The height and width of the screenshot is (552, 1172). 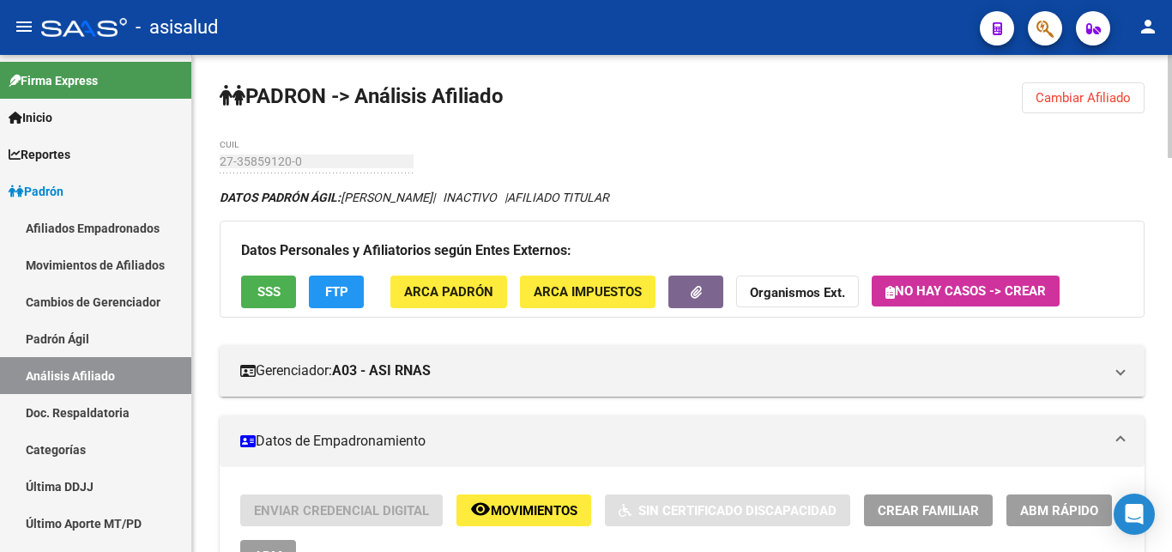 I want to click on span: ARCA Padrón, so click(x=449, y=293).